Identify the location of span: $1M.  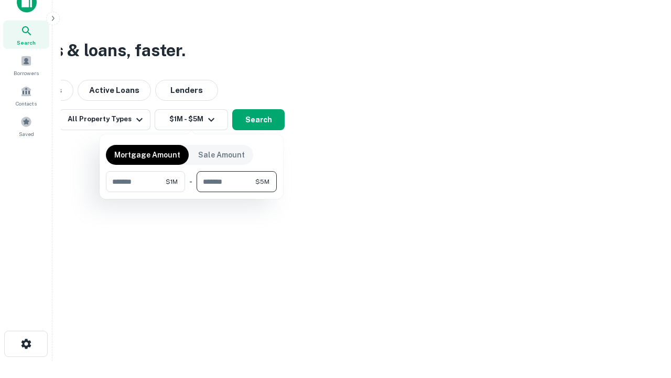
(172, 181).